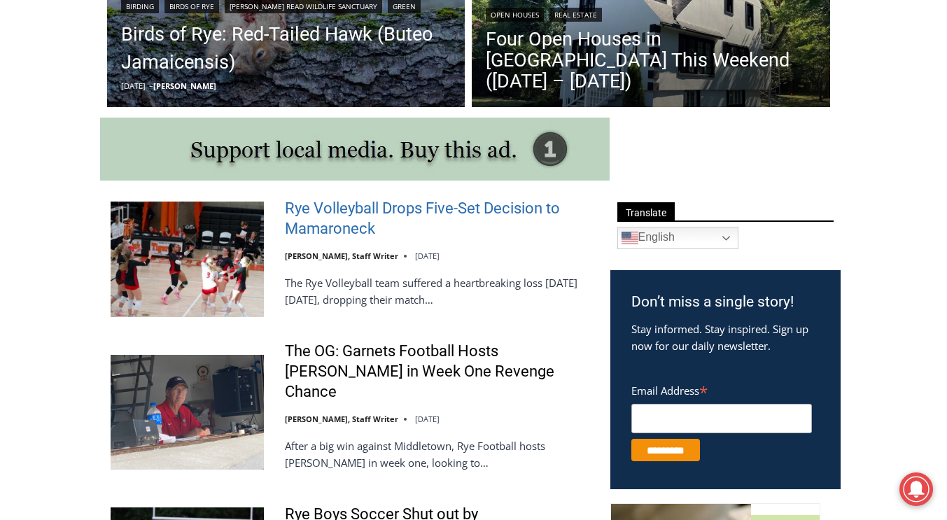 This screenshot has height=520, width=947. Describe the element at coordinates (725, 337) in the screenshot. I see `p: Stay informed. Stay inspired. Sign up now for our daily newsletter.` at that location.